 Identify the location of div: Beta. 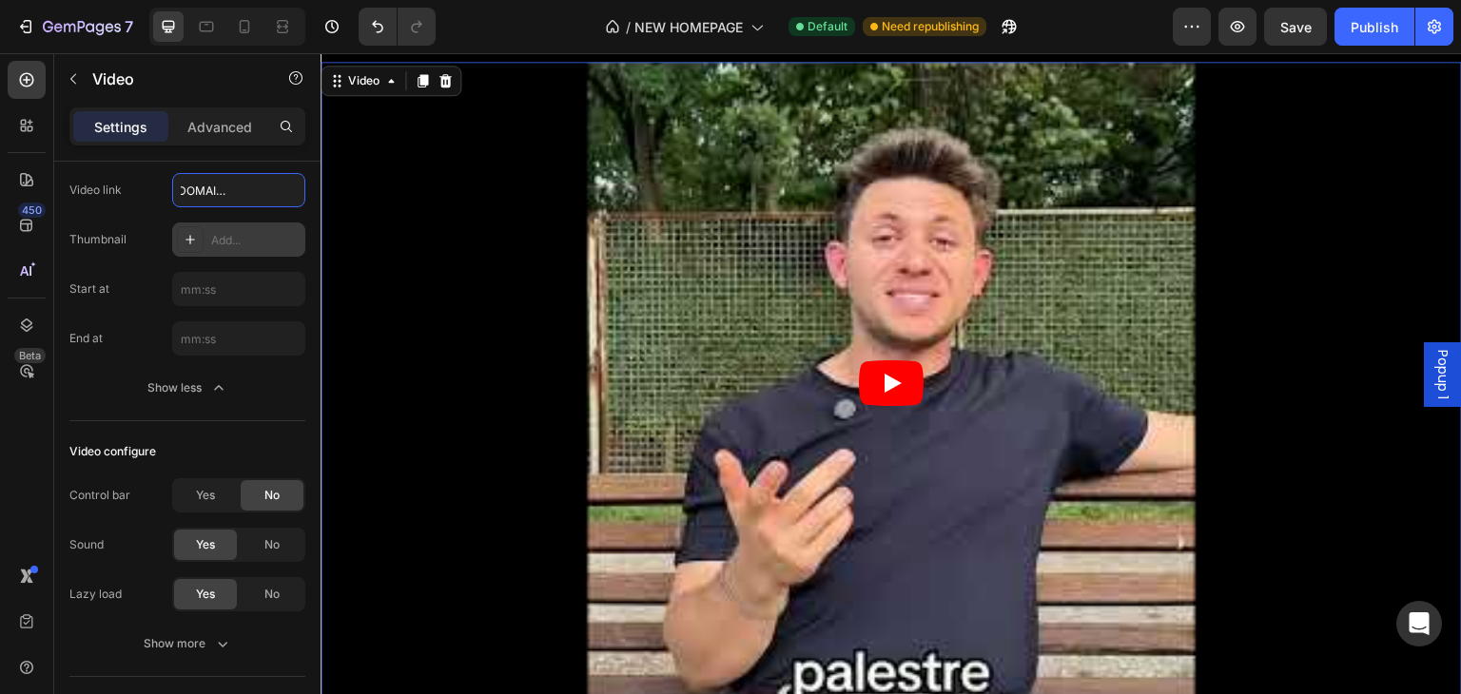
(29, 356).